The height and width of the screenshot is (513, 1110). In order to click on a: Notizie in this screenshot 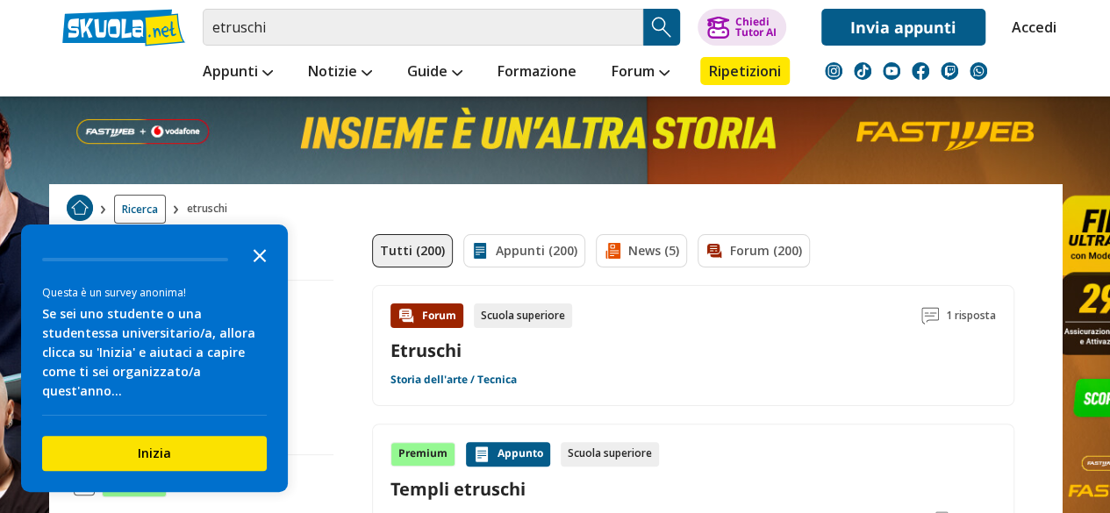, I will do `click(340, 73)`.